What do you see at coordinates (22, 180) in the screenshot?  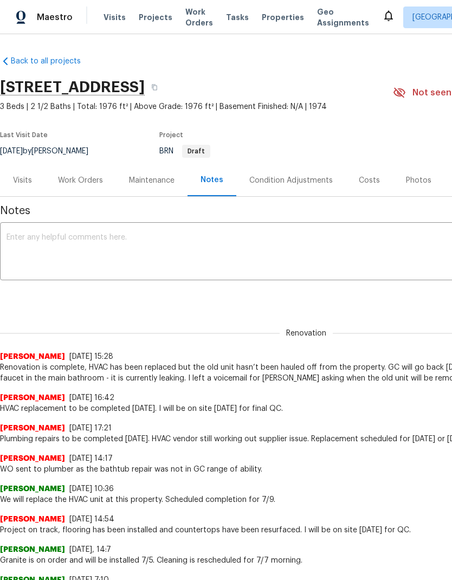 I see `div: Visits` at bounding box center [22, 180].